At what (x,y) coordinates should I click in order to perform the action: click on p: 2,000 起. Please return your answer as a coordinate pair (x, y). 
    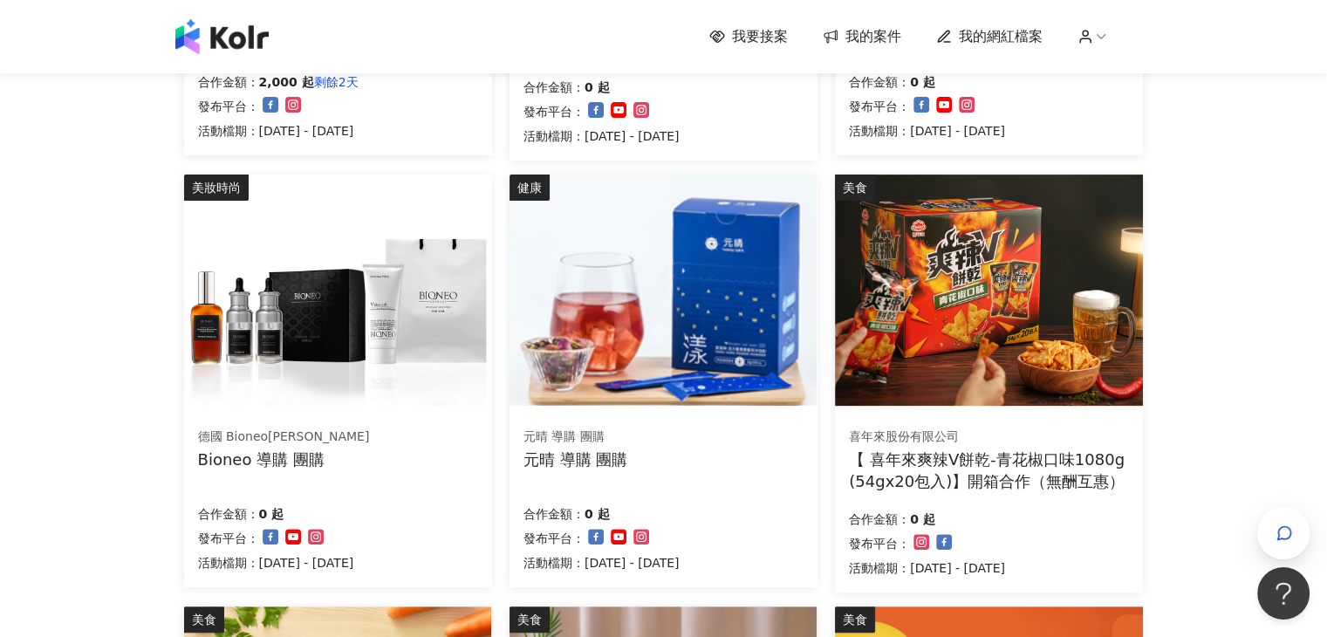
    Looking at the image, I should click on (286, 82).